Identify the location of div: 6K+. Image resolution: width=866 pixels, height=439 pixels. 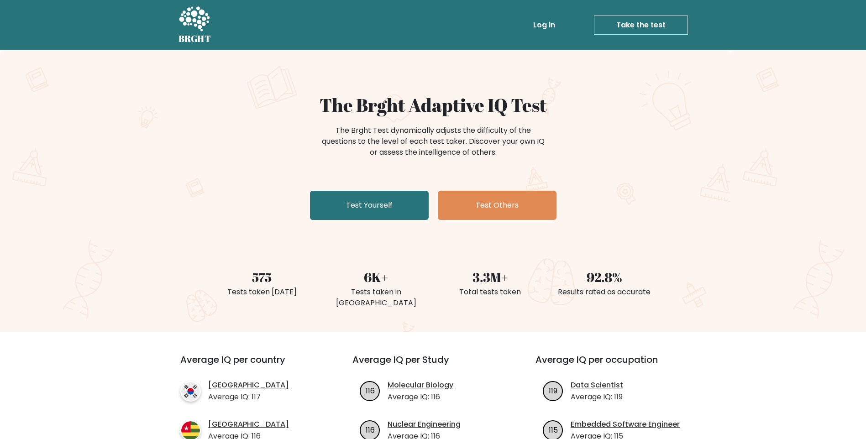
(376, 277).